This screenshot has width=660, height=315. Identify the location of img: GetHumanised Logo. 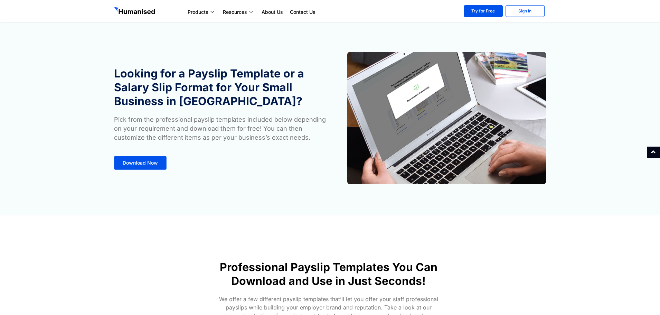
(135, 11).